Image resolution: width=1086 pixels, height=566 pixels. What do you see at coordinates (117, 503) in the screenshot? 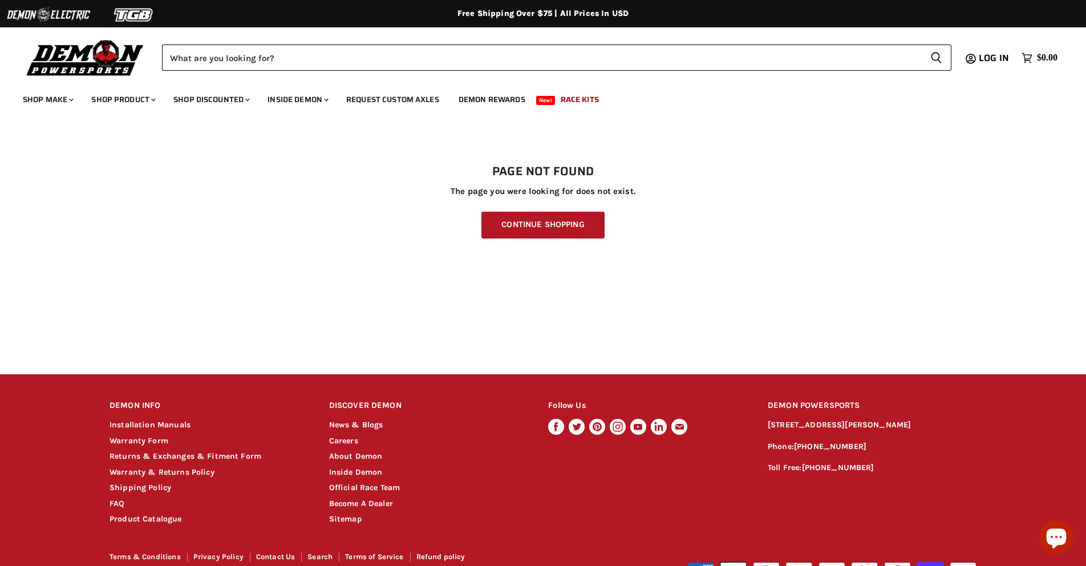
I see `a: FAQ` at bounding box center [117, 503].